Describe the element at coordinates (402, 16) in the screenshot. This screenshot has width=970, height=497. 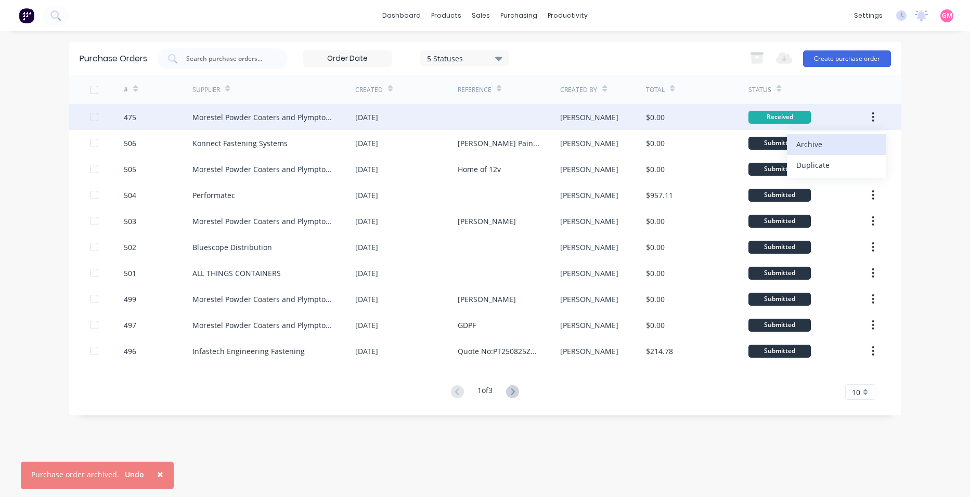
I see `a: dashboard` at that location.